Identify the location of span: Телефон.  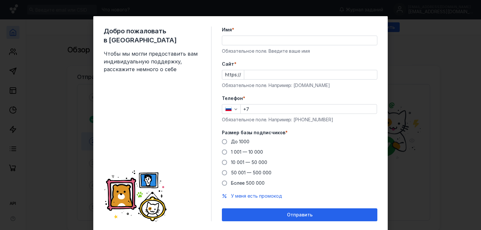
(232, 98).